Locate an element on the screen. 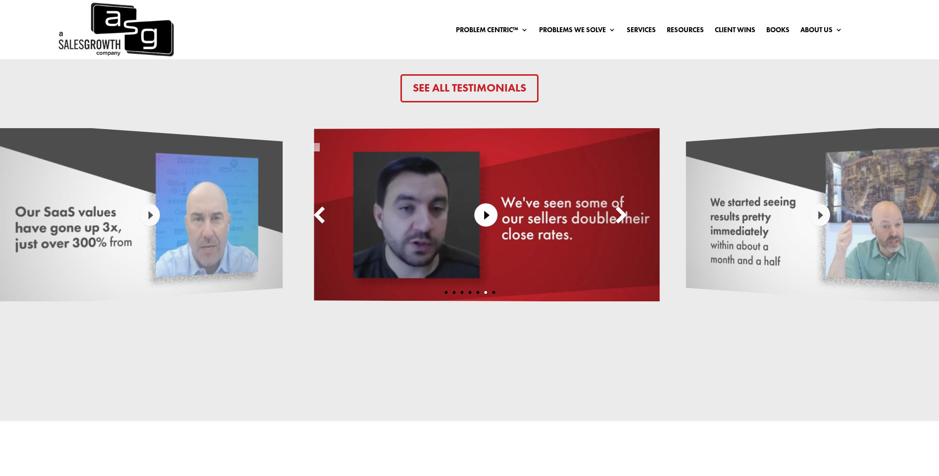 This screenshot has width=939, height=476. a: Books is located at coordinates (778, 32).